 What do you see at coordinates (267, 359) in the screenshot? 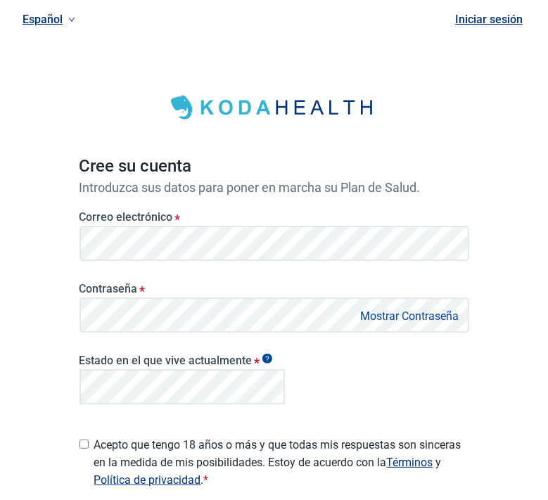
I see `span: Show tooltip` at bounding box center [267, 359].